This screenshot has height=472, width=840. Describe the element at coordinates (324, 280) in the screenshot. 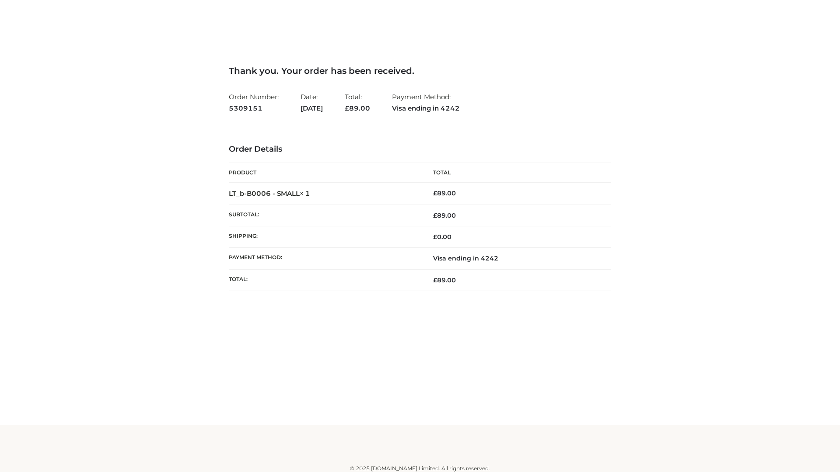

I see `th: Total:` at that location.